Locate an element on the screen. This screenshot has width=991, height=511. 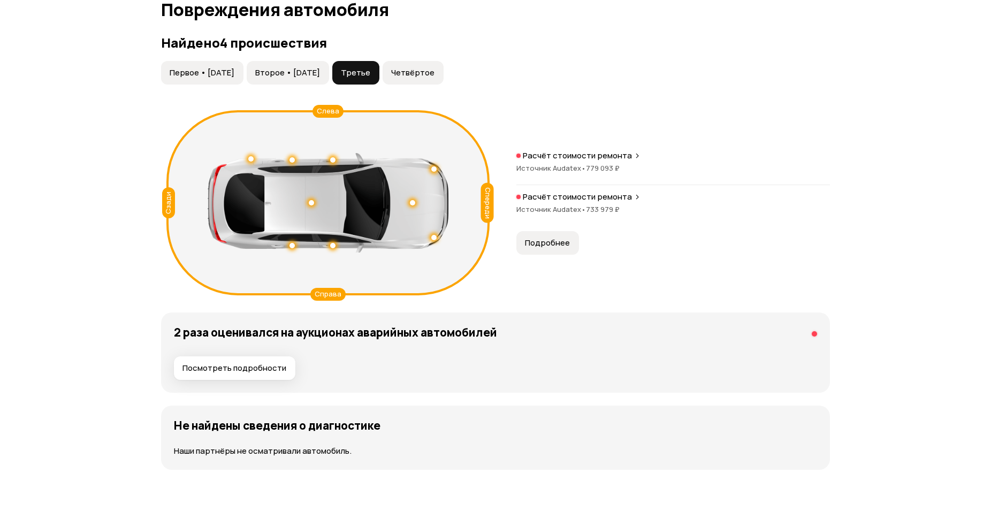
button: Посмотреть подробности is located at coordinates (234, 368).